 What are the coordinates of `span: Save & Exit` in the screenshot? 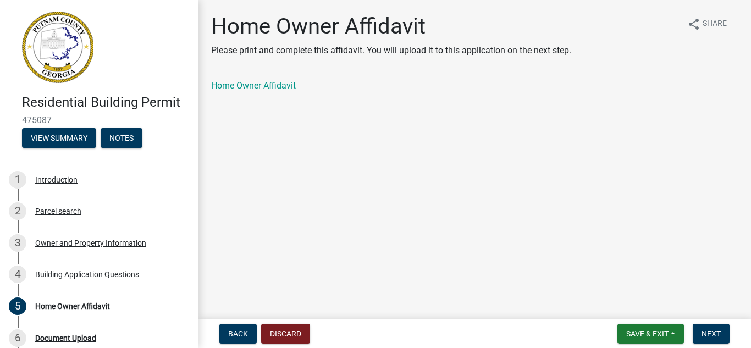 It's located at (647, 334).